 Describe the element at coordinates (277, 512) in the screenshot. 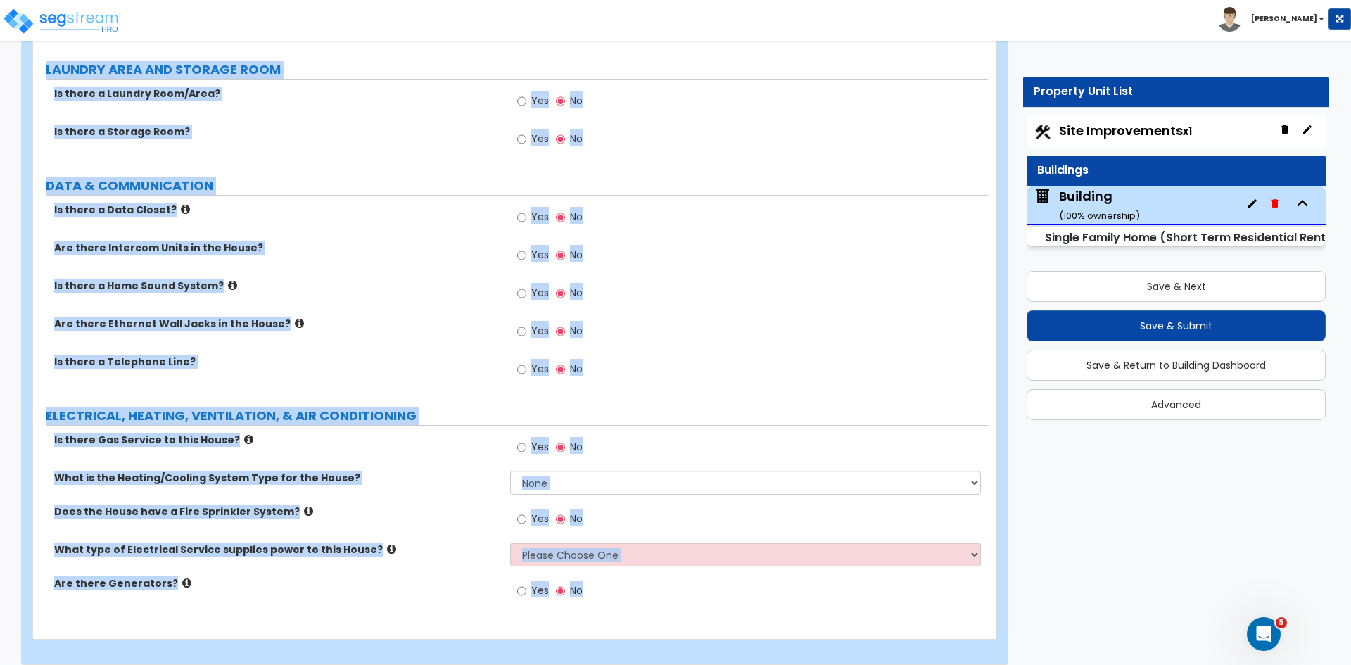

I see `label: Does the House have a Fire Sprinkler System?` at that location.